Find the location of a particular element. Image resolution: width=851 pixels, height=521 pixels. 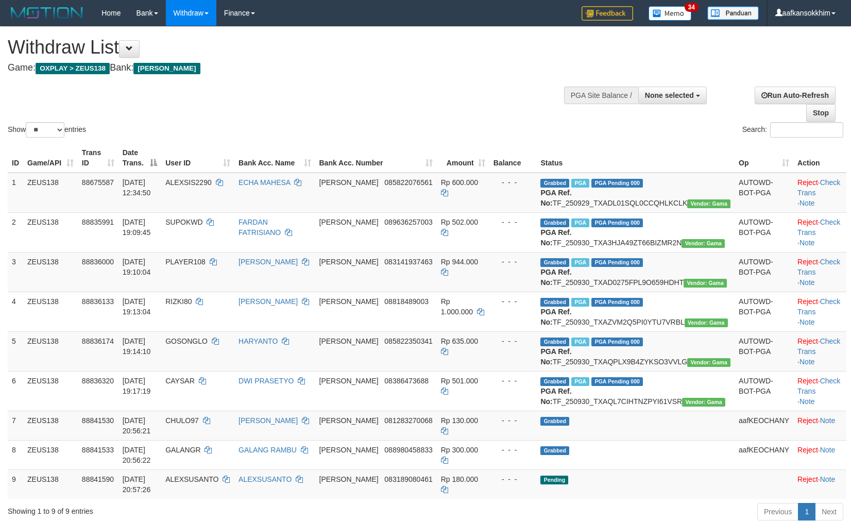

th: Op: activate to sort column ascending is located at coordinates (764, 158).